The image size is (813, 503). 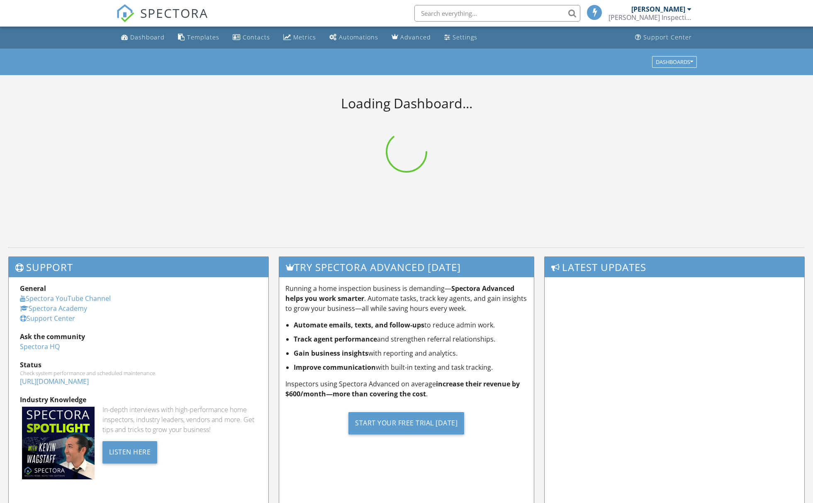 What do you see at coordinates (668, 37) in the screenshot?
I see `div: Support Center` at bounding box center [668, 37].